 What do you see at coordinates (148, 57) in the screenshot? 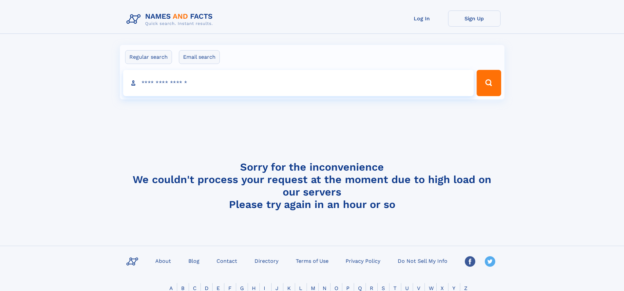
I see `label: Regular search` at bounding box center [148, 57].